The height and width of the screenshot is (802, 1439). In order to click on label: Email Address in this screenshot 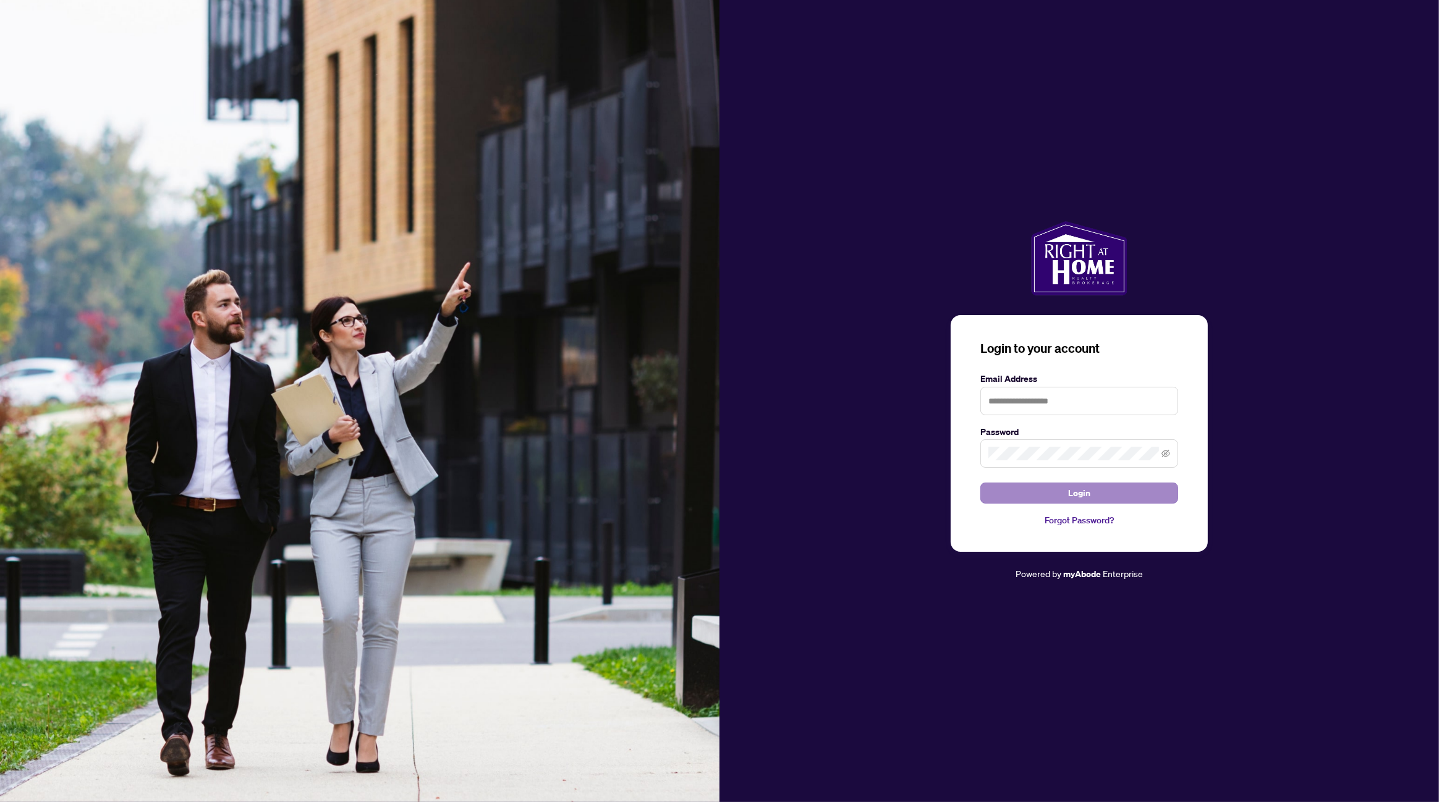, I will do `click(1079, 379)`.